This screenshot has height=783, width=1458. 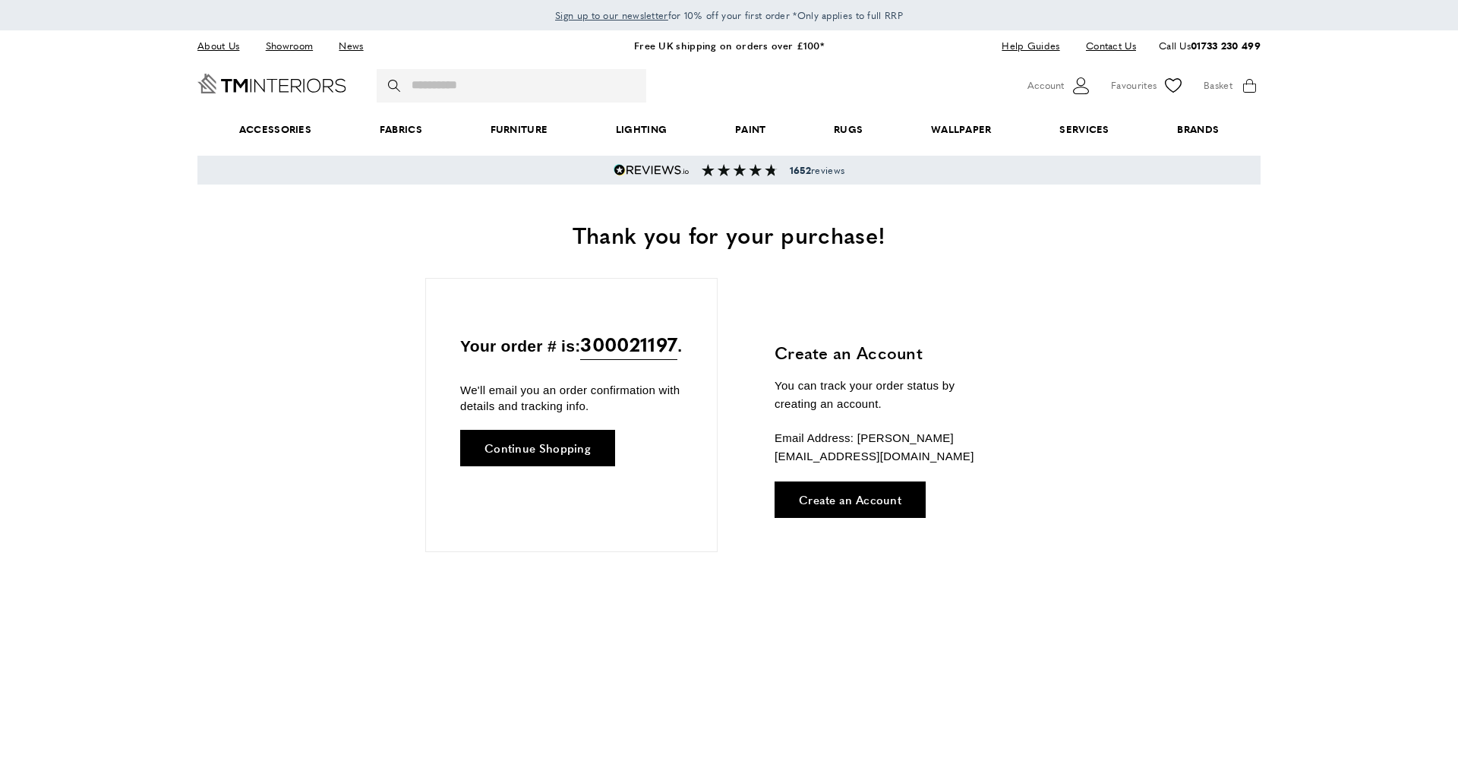 What do you see at coordinates (611, 15) in the screenshot?
I see `a: Sign up to our newsletter` at bounding box center [611, 15].